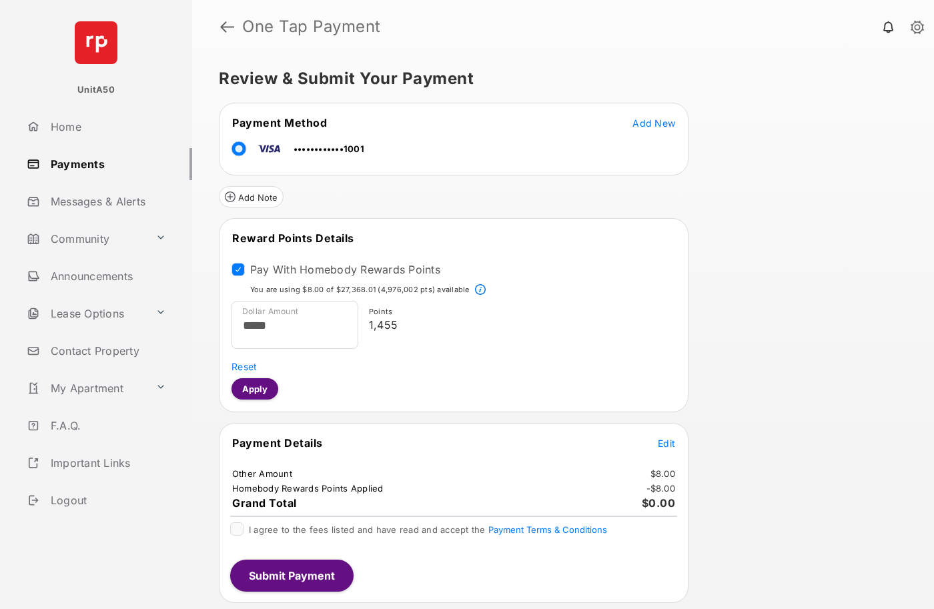 The height and width of the screenshot is (609, 934). I want to click on p: 1,455, so click(520, 325).